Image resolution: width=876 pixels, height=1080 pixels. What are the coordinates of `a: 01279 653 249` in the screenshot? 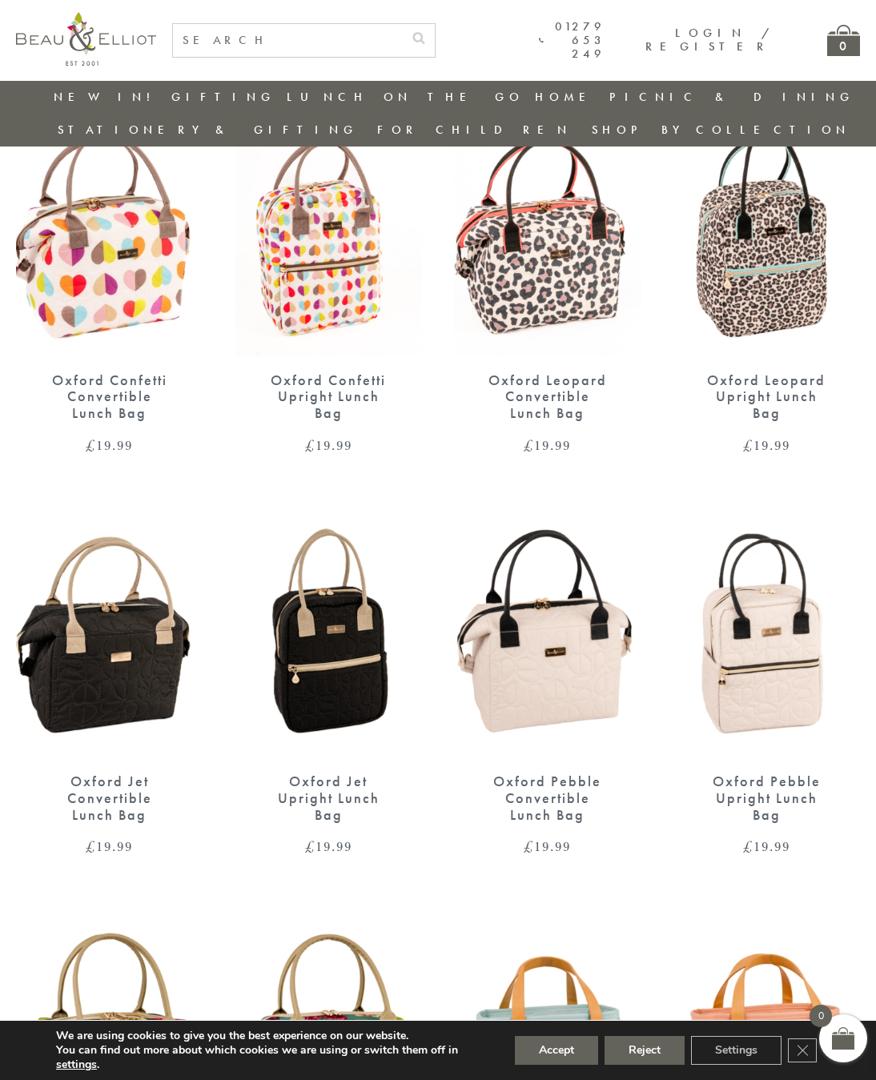 It's located at (572, 41).